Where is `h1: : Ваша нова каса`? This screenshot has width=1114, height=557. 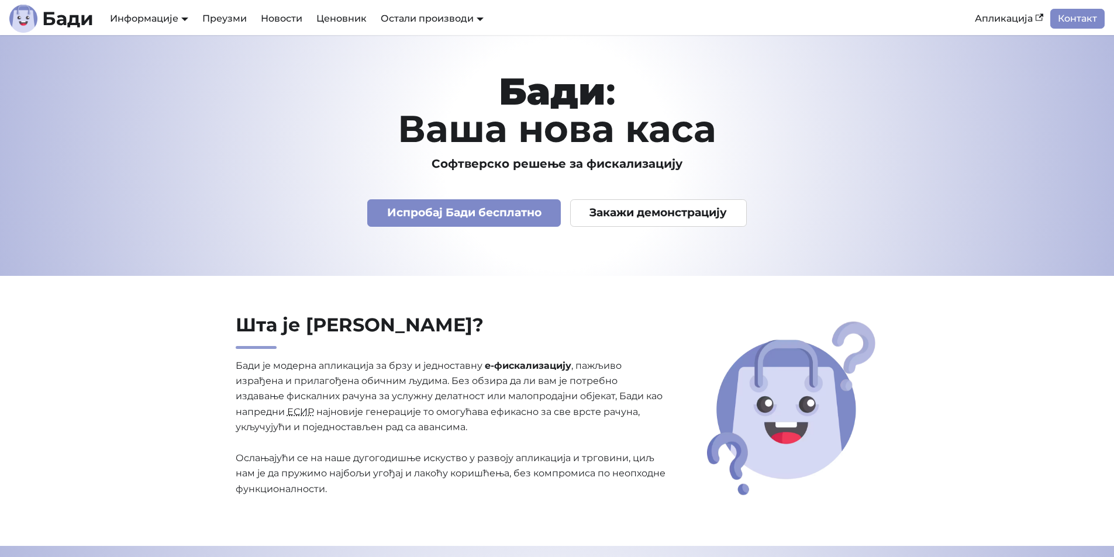 h1: : Ваша нова каса is located at coordinates (557, 110).